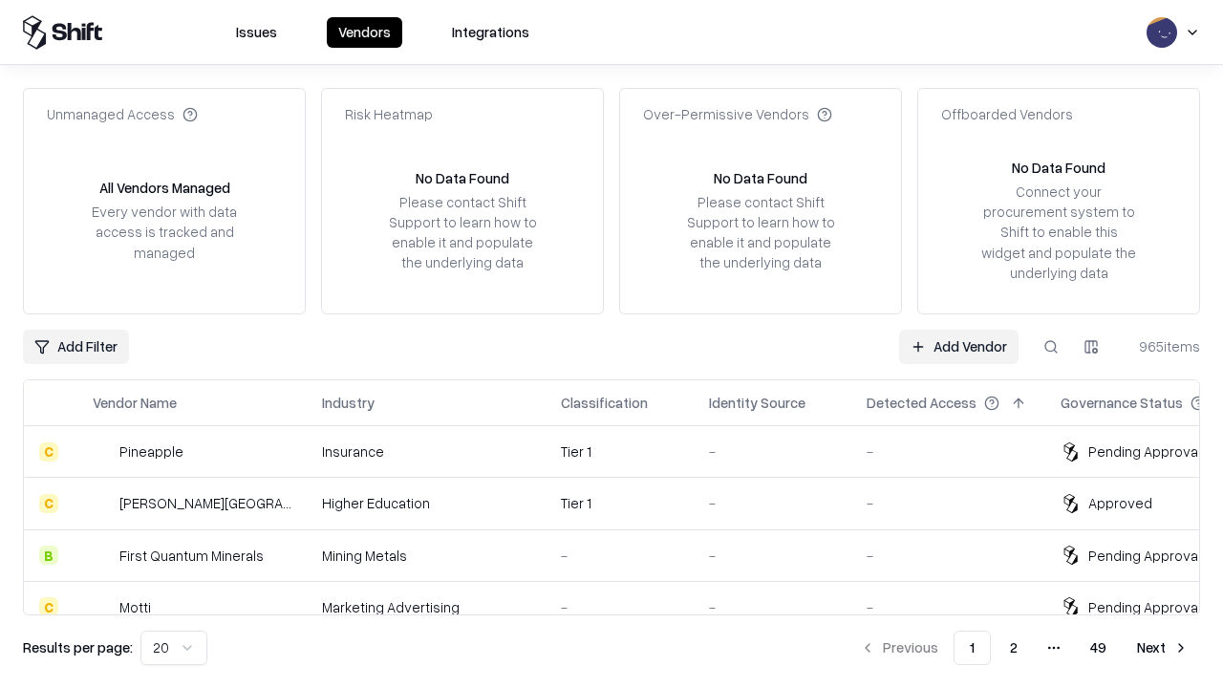  What do you see at coordinates (77, 647) in the screenshot?
I see `p: Results per page:` at bounding box center [77, 647].